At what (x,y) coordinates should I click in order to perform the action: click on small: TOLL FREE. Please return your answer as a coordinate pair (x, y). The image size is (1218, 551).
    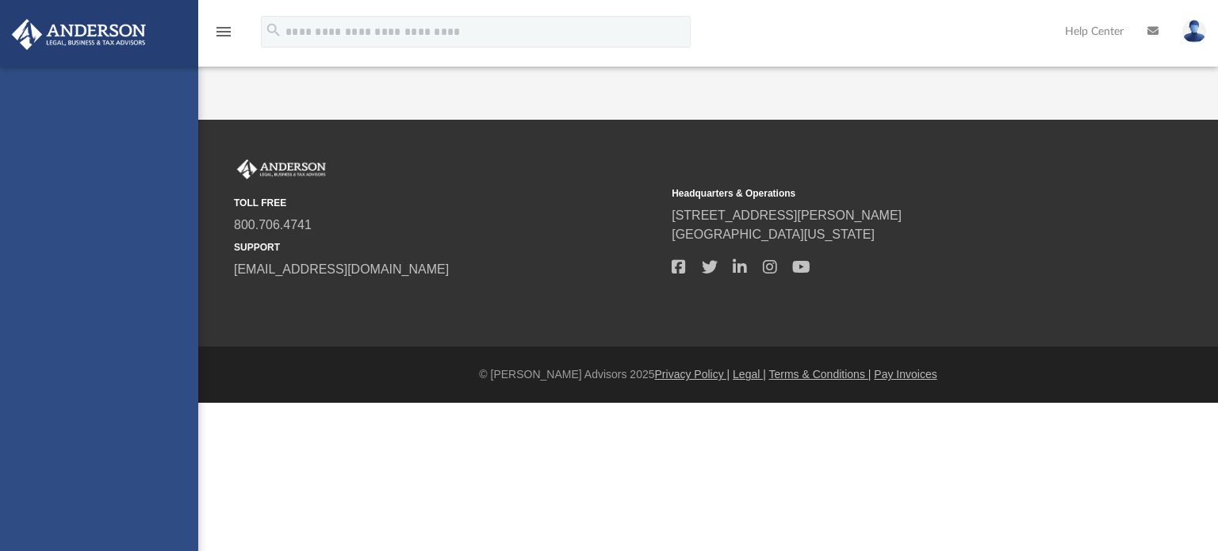
    Looking at the image, I should click on (447, 203).